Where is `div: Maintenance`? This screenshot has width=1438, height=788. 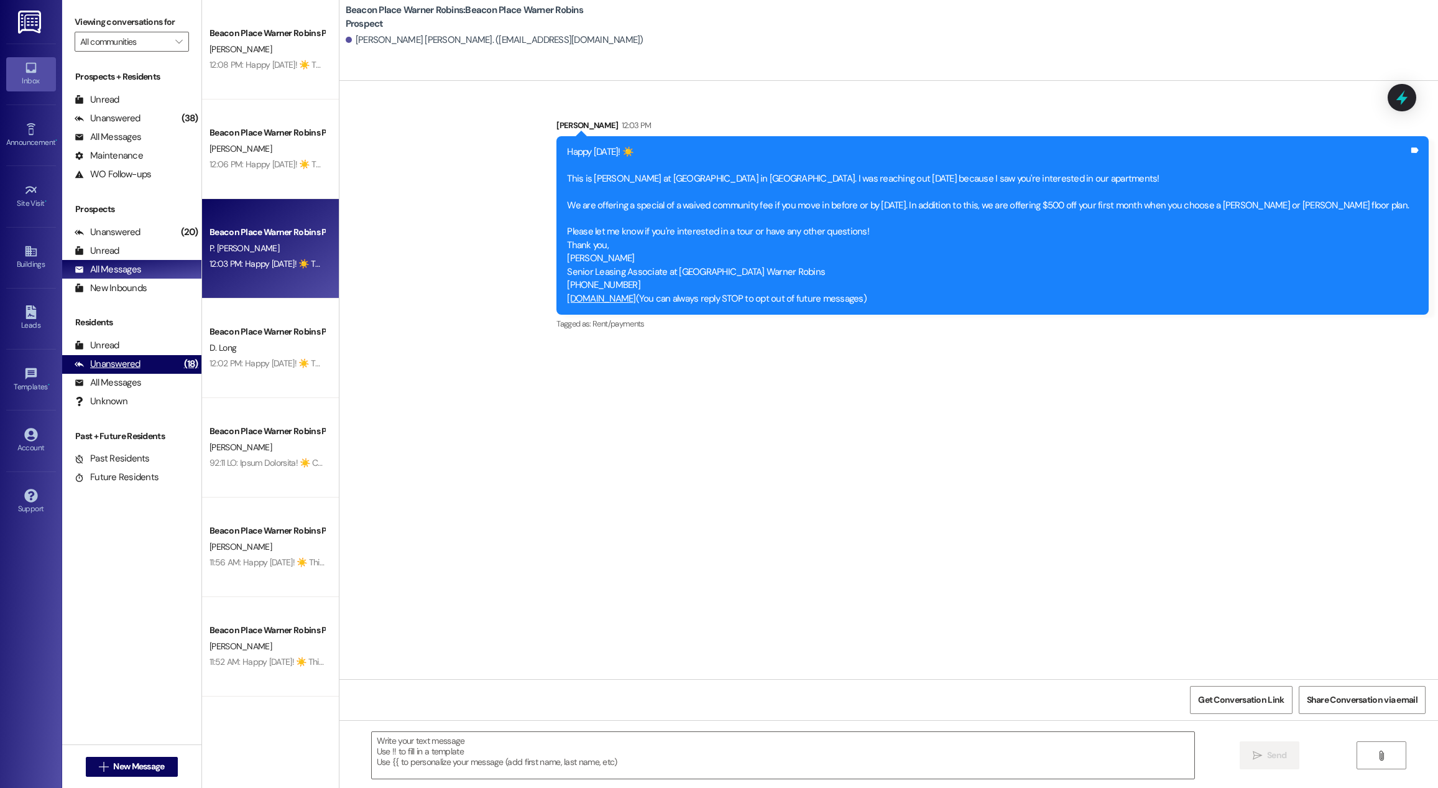
div: Maintenance is located at coordinates (109, 155).